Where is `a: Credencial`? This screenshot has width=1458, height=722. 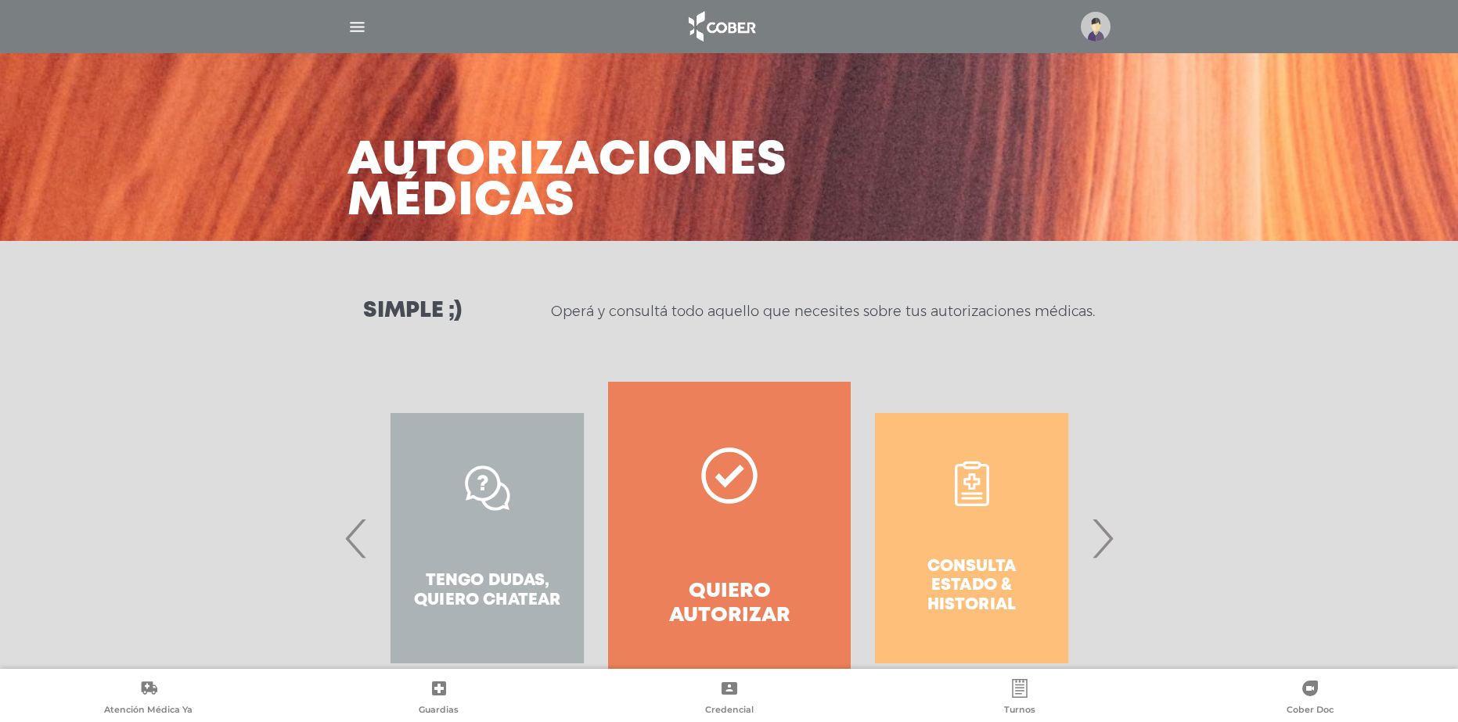 a: Credencial is located at coordinates (728, 699).